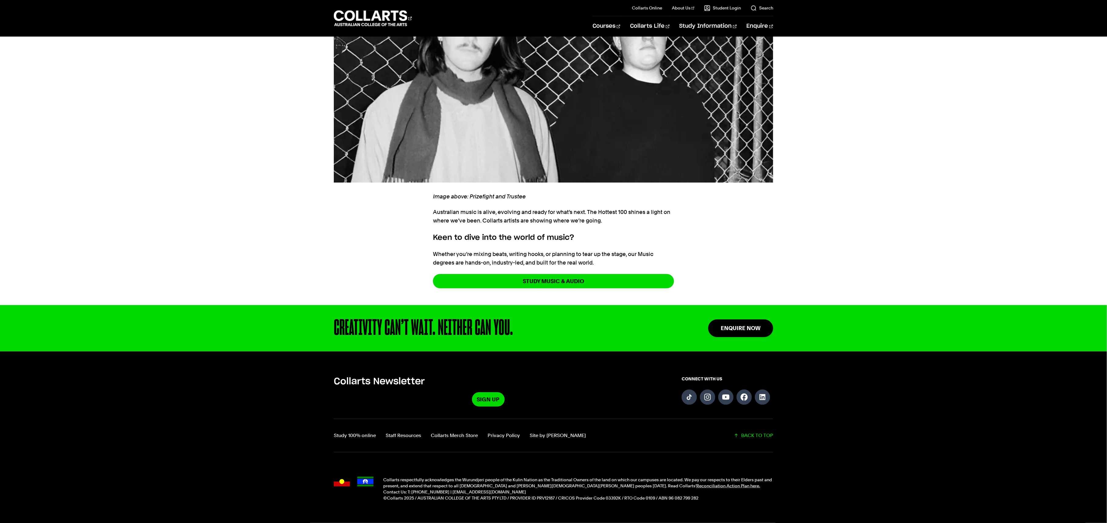  What do you see at coordinates (342, 482) in the screenshot?
I see `img: Australian Aboriginal flag` at bounding box center [342, 482].